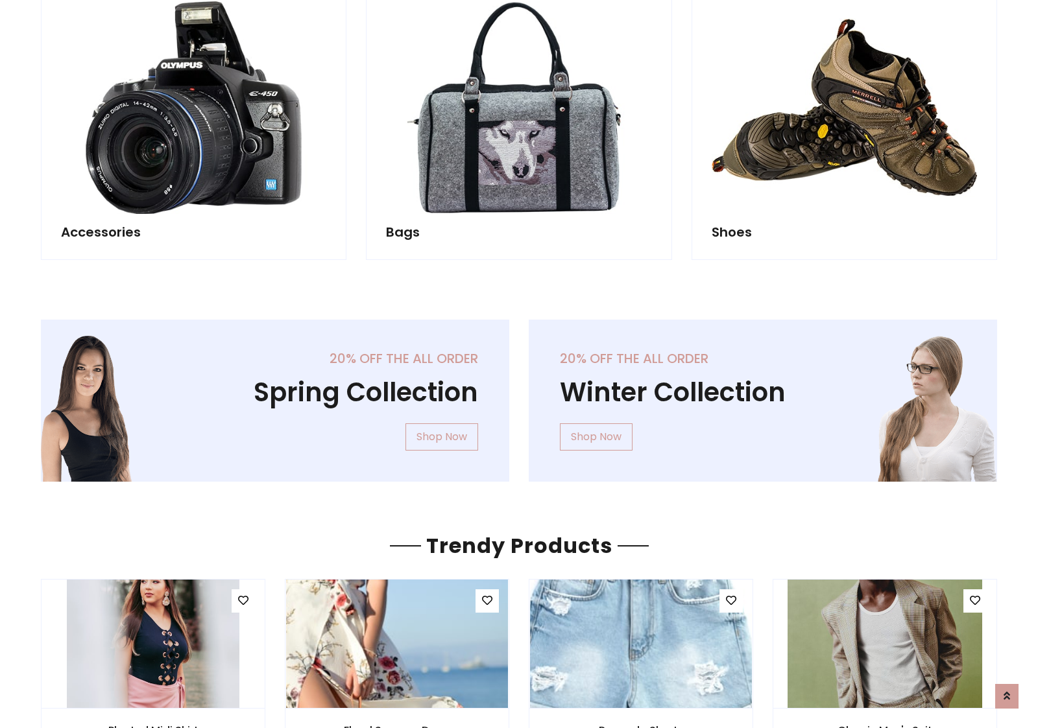  I want to click on span: Trendy Products, so click(519, 545).